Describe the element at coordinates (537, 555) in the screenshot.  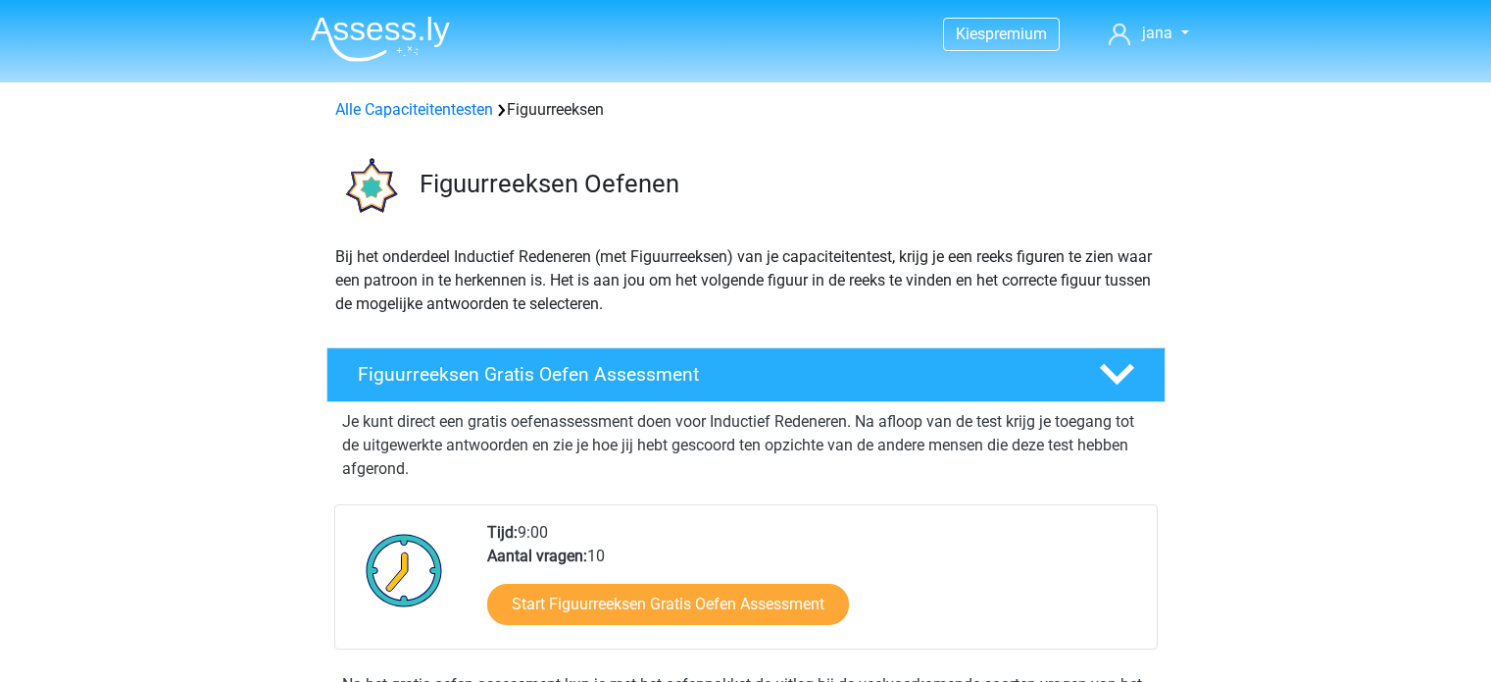
I see `b: Aantal vragen:` at that location.